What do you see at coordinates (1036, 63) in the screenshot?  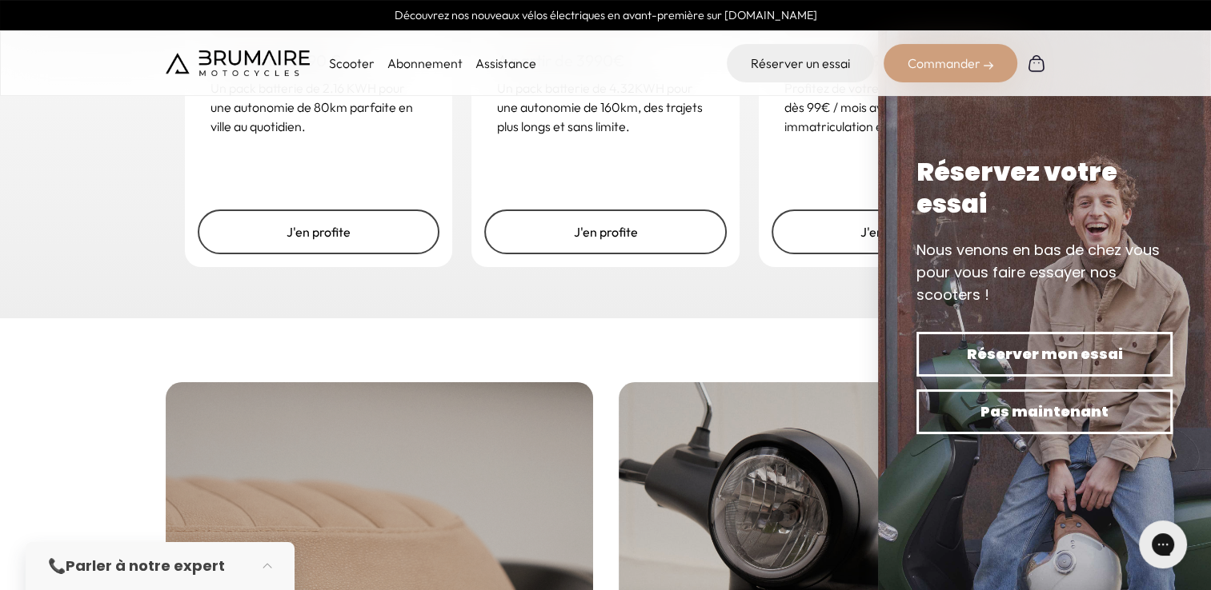 I see `img: Panier` at bounding box center [1036, 63].